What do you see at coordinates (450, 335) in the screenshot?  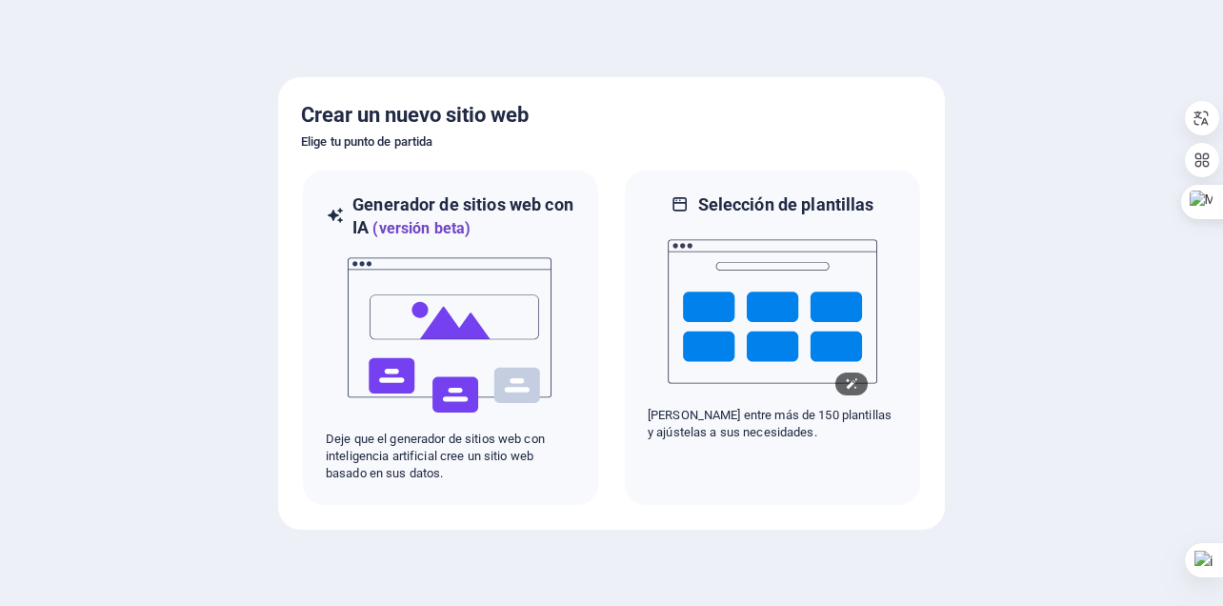 I see `img: ai` at bounding box center [450, 335].